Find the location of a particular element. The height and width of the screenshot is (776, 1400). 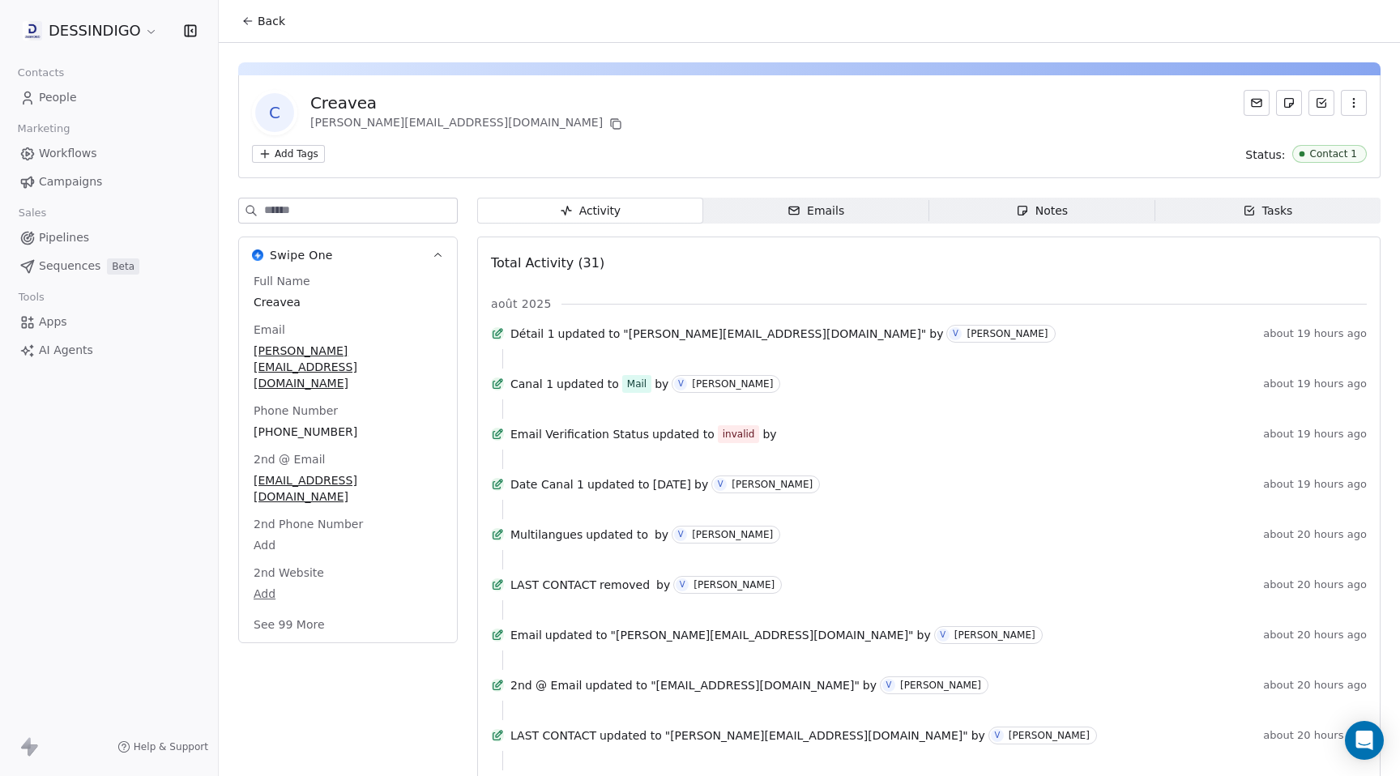

span: Phone Number is located at coordinates (296, 411).